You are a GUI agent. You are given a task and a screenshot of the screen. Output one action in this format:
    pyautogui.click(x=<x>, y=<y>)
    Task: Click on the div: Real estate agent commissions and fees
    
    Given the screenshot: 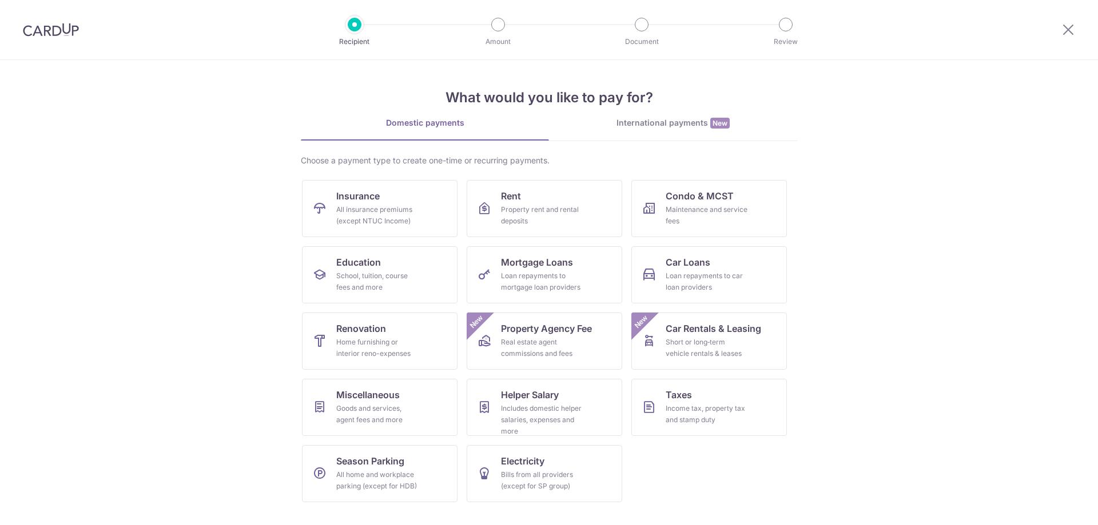 What is the action you would take?
    pyautogui.click(x=542, y=348)
    